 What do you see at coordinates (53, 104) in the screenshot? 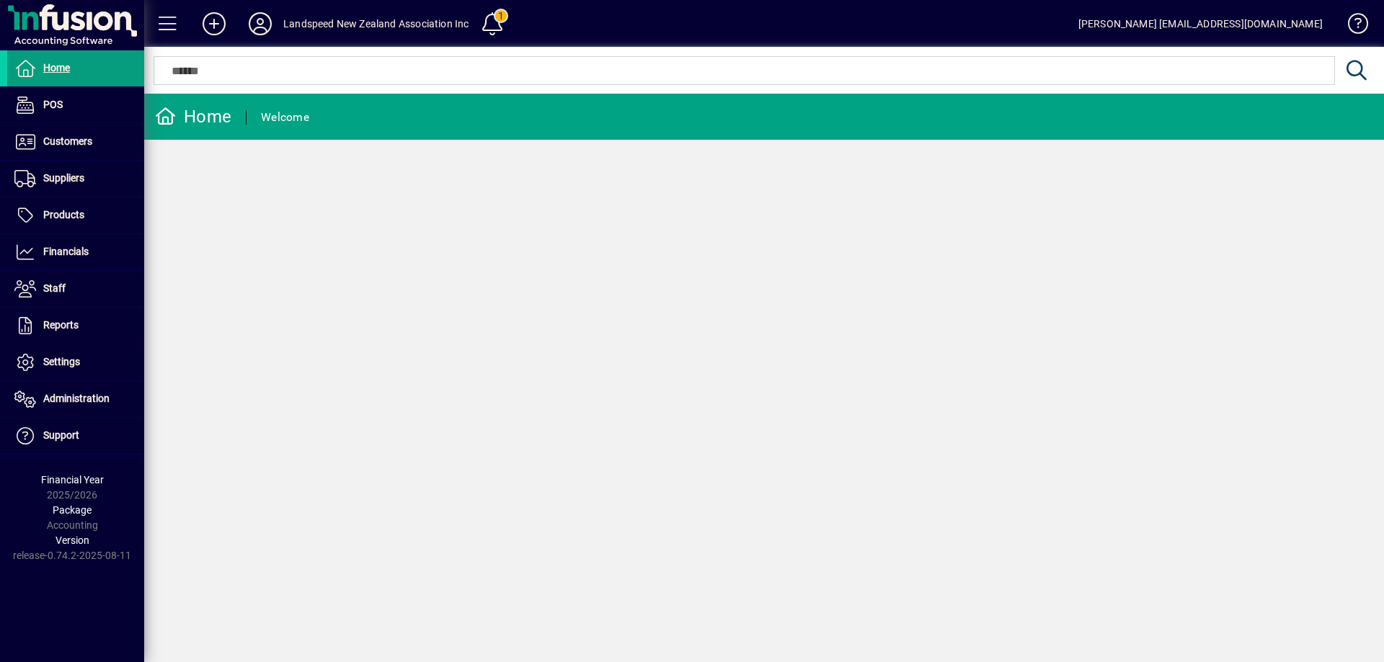
I see `span: POS` at bounding box center [53, 104].